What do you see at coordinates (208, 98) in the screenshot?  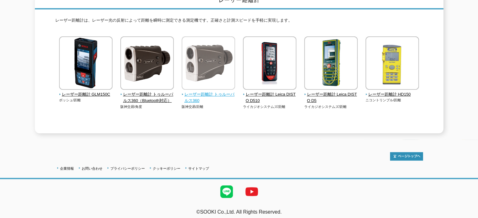 I see `span: レーザー距離計 トゥルーパルス360` at bounding box center [208, 98].